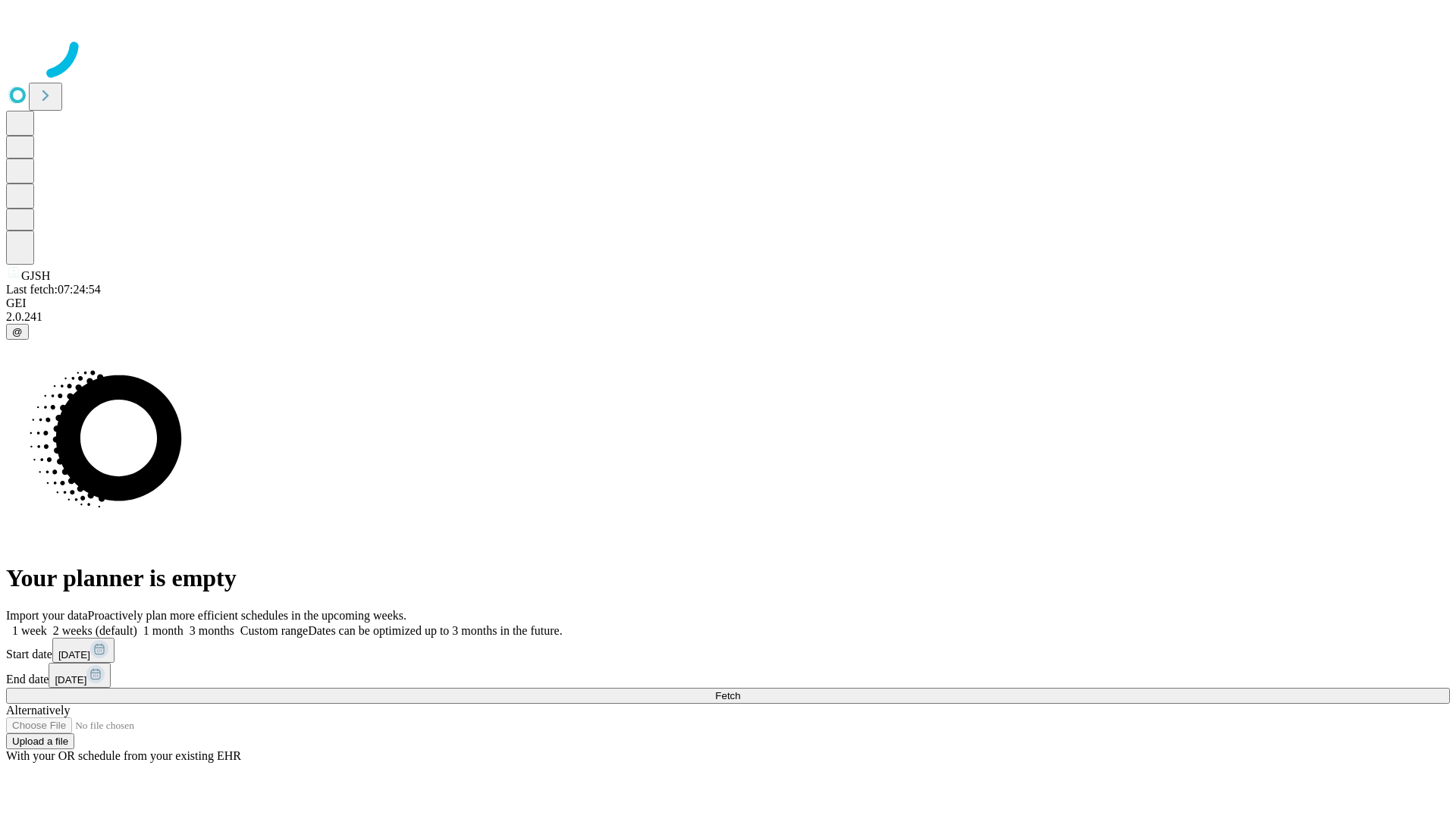 The height and width of the screenshot is (819, 1456). Describe the element at coordinates (47, 614) in the screenshot. I see `span: Import your data` at that location.